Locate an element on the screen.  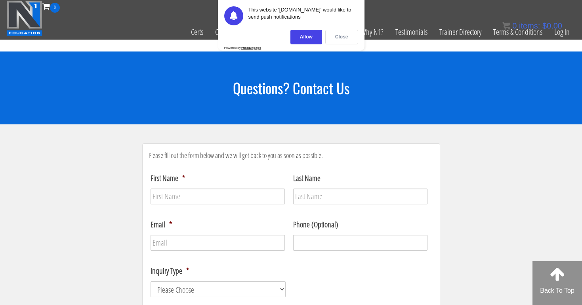
a: Why N1? is located at coordinates (372, 32).